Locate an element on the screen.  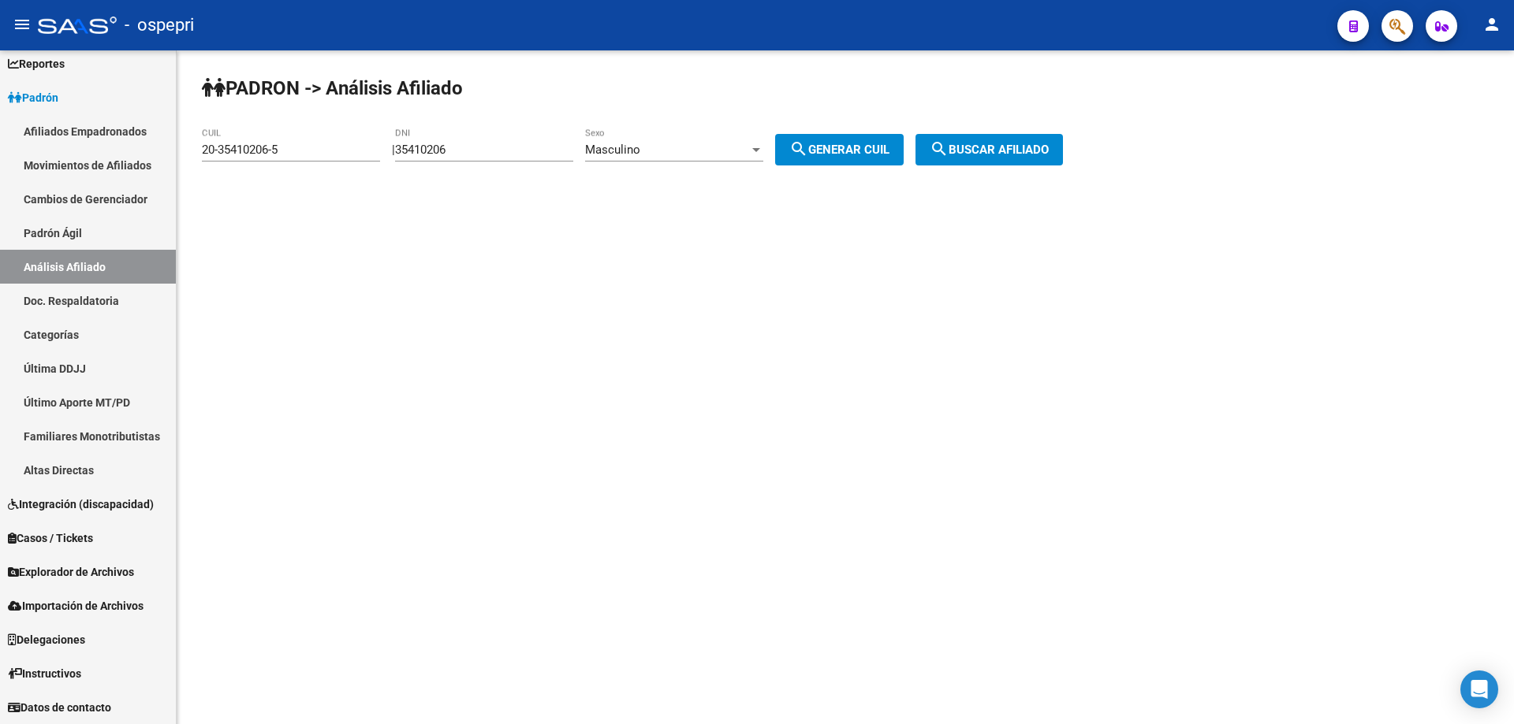
span: Padrón is located at coordinates (33, 98).